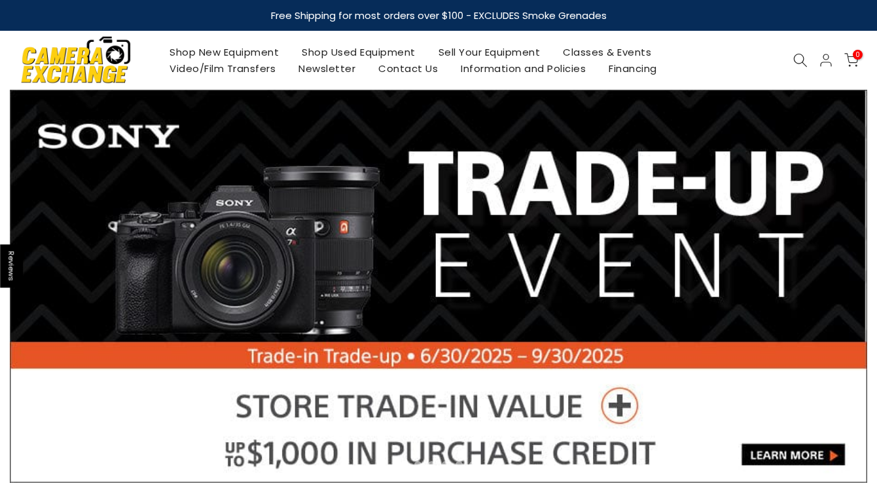 The width and height of the screenshot is (877, 486). Describe the element at coordinates (524, 68) in the screenshot. I see `a: Information and Policies` at that location.